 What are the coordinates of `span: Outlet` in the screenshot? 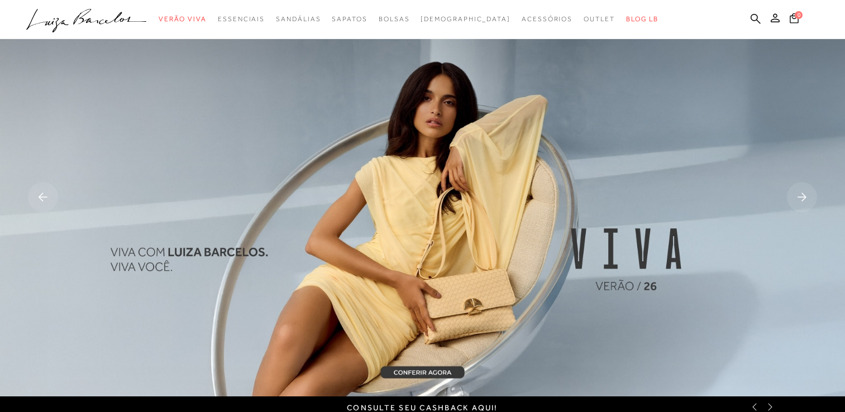 It's located at (599, 19).